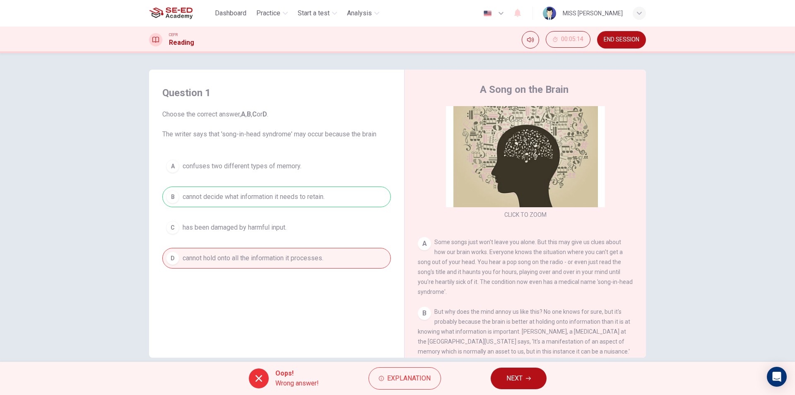 The image size is (795, 395). Describe the element at coordinates (272, 13) in the screenshot. I see `button: Practice` at that location.